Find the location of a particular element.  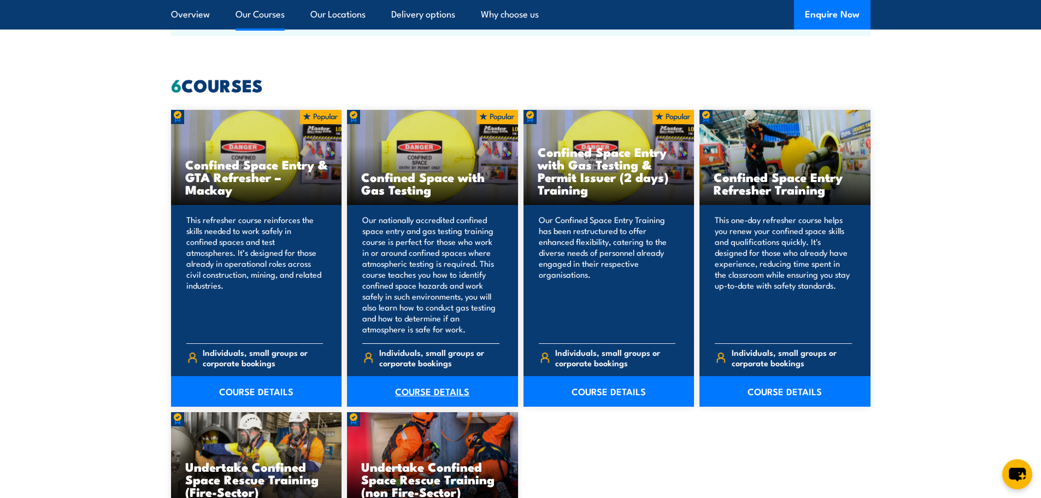

p: This one-day refresher course helps you renew your confined space skills and qualifications quick... is located at coordinates (783, 274).